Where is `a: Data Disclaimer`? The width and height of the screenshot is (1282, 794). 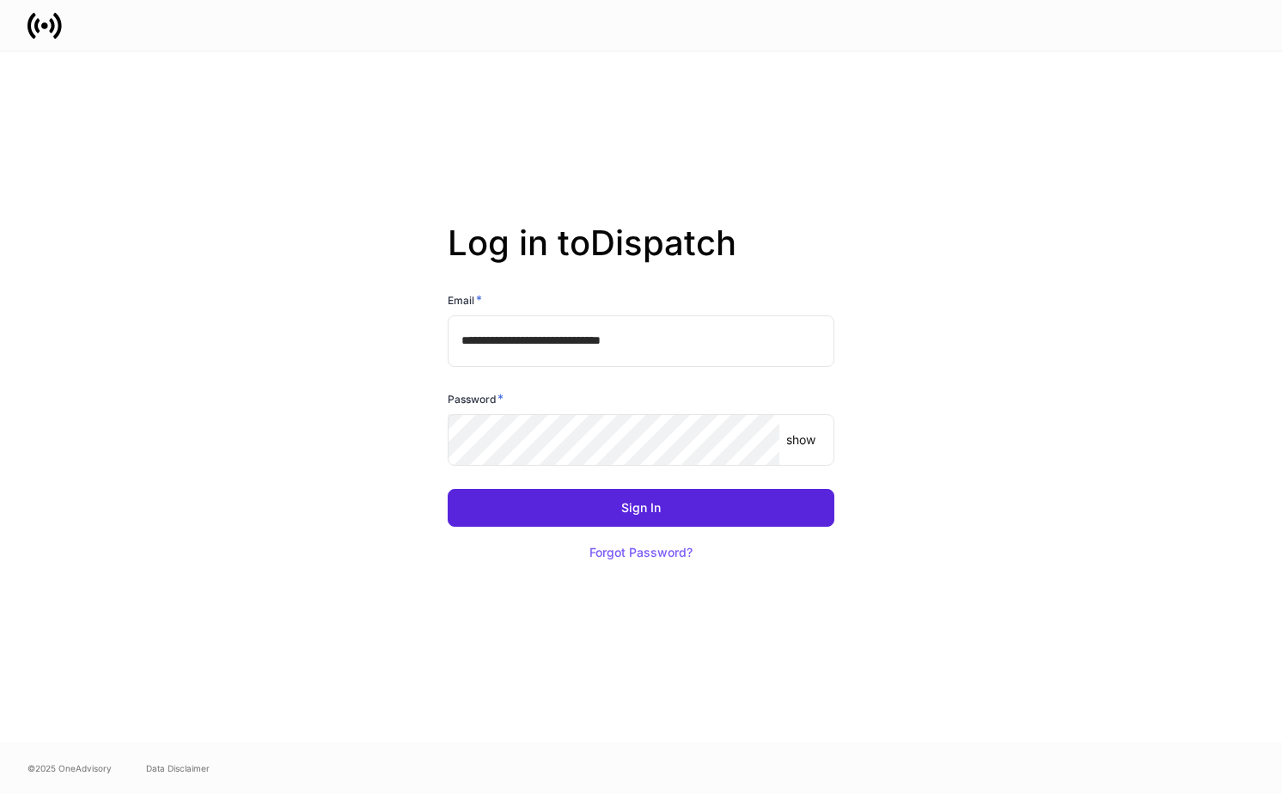
a: Data Disclaimer is located at coordinates (178, 768).